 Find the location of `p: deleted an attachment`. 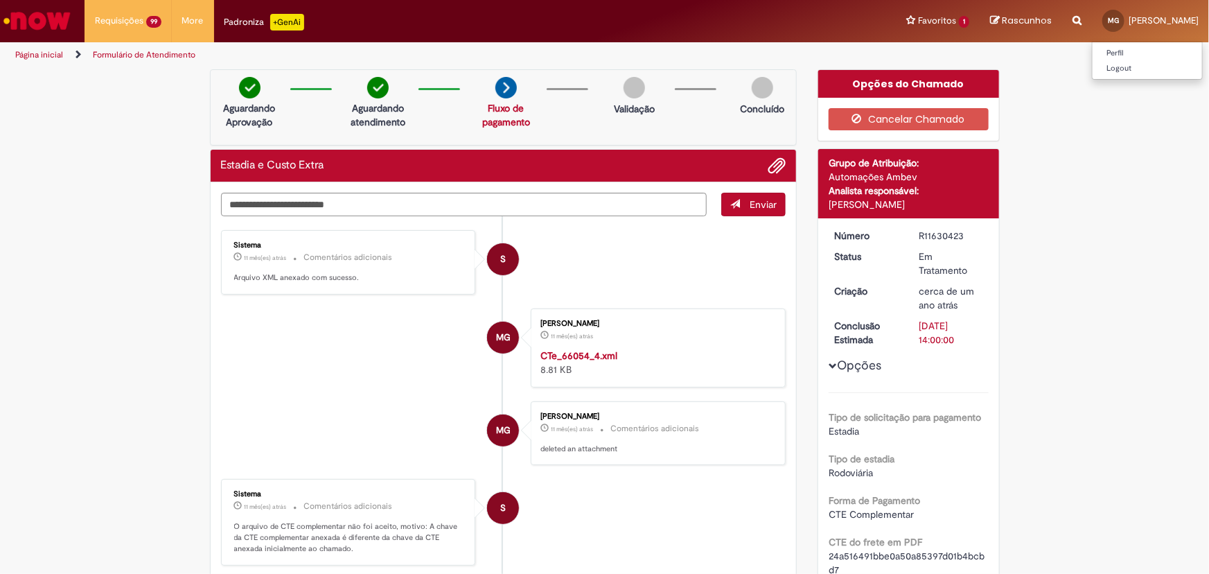

p: deleted an attachment is located at coordinates (655, 449).